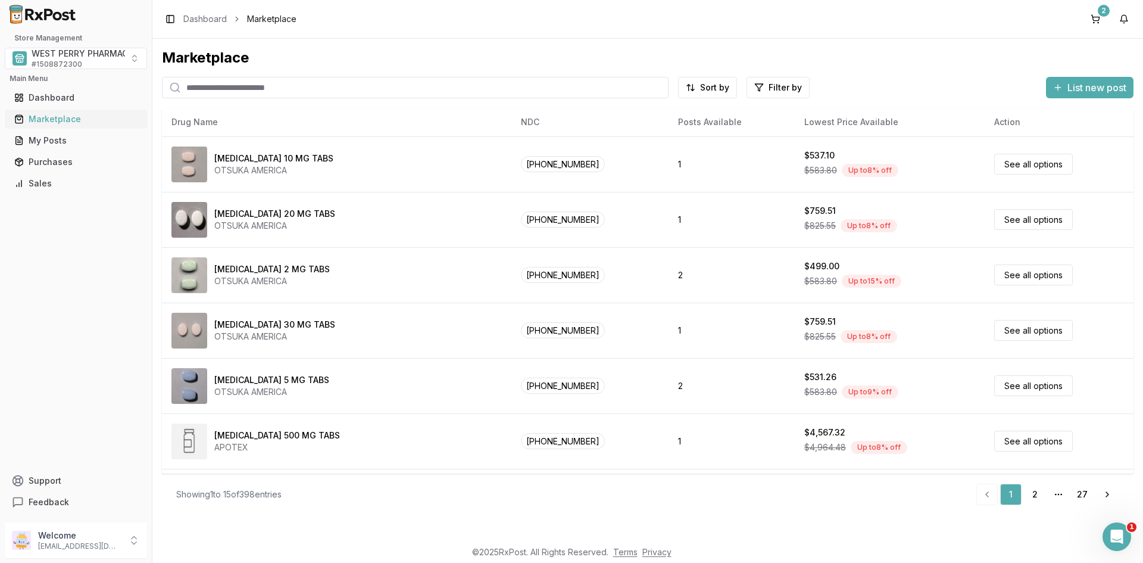 Image resolution: width=1143 pixels, height=563 pixels. What do you see at coordinates (76, 119) in the screenshot?
I see `a: Marketplace` at bounding box center [76, 119].